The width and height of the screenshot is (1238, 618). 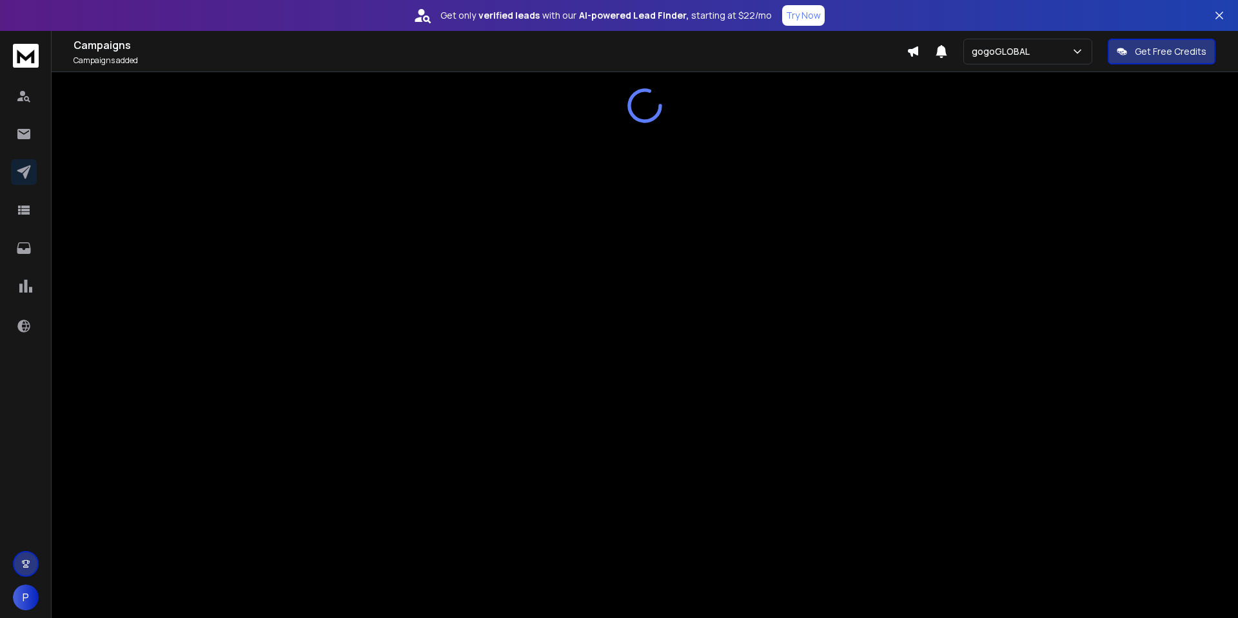 I want to click on p: Get Free Credits, so click(x=1170, y=52).